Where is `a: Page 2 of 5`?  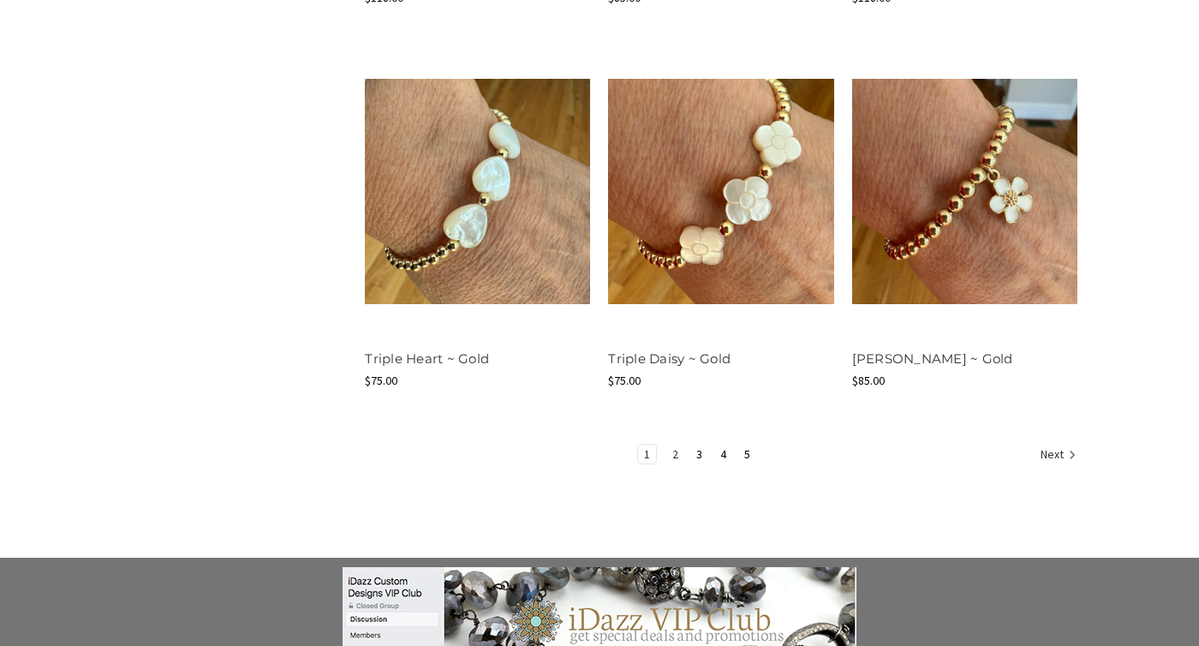
a: Page 2 of 5 is located at coordinates (675, 454).